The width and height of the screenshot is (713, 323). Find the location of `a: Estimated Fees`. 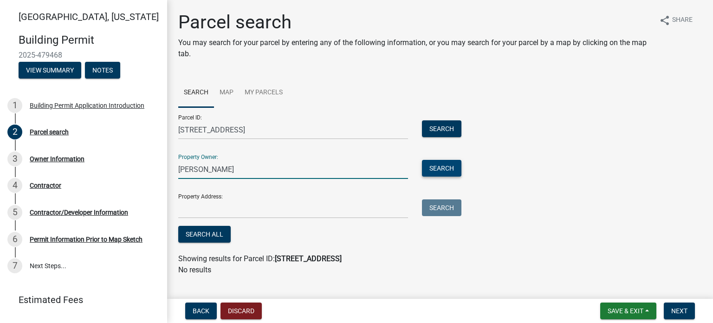

a: Estimated Fees is located at coordinates (80, 299).